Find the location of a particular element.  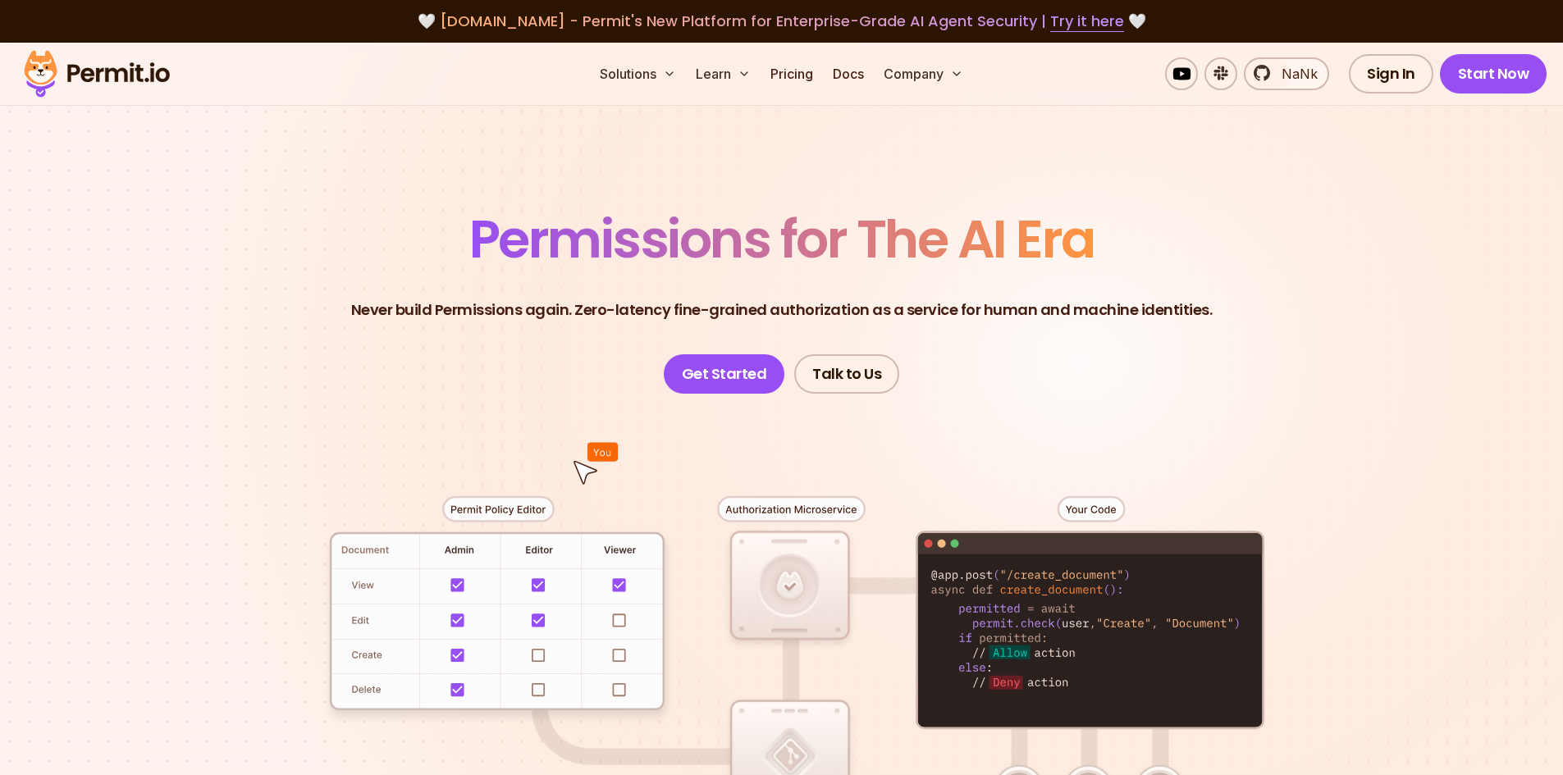

a: Pricing is located at coordinates (792, 74).